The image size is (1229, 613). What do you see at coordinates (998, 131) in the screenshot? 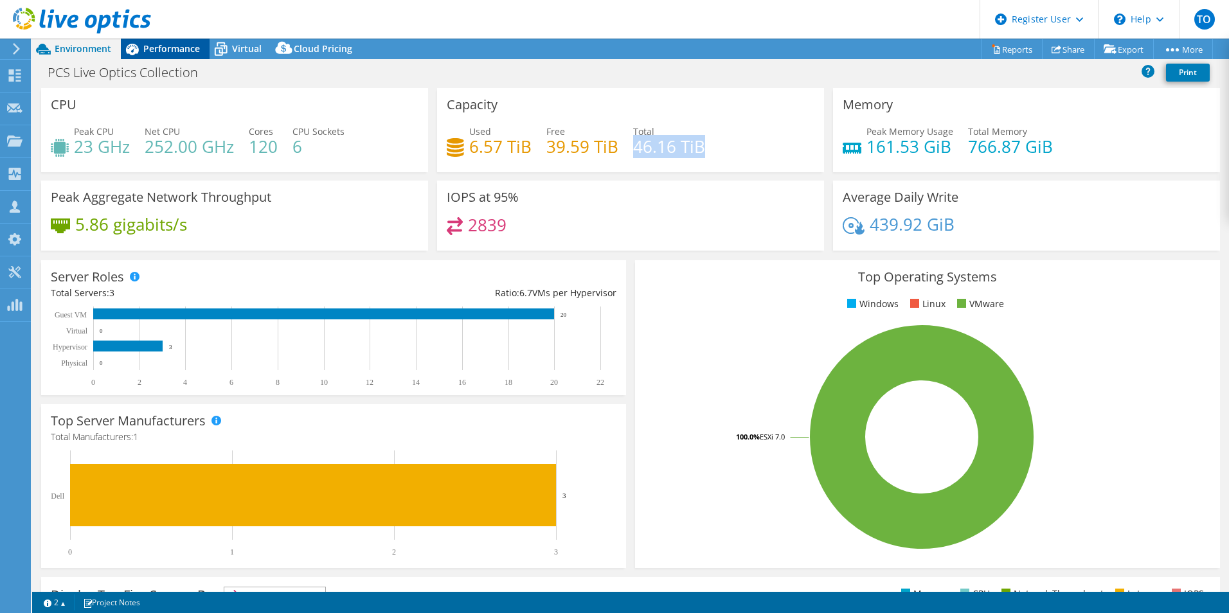
I see `span: Total Memory` at bounding box center [998, 131].